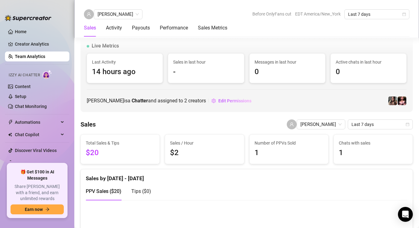 This screenshot has height=228, width=419. Describe the element at coordinates (23, 163) in the screenshot. I see `a: Settings` at that location.